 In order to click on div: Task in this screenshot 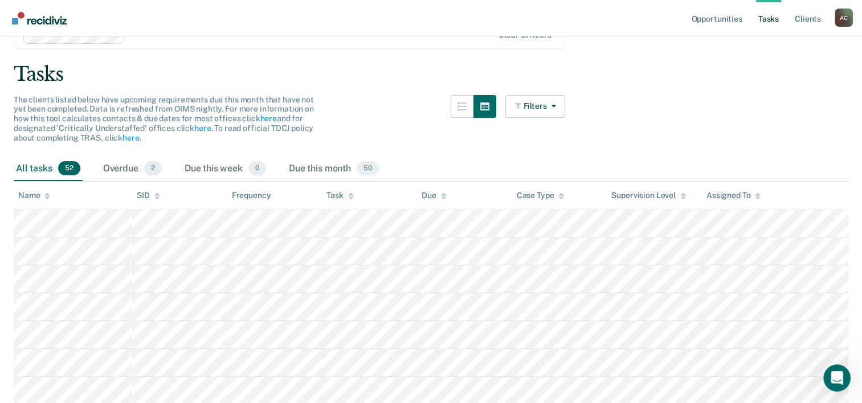, I will do `click(340, 195)`.